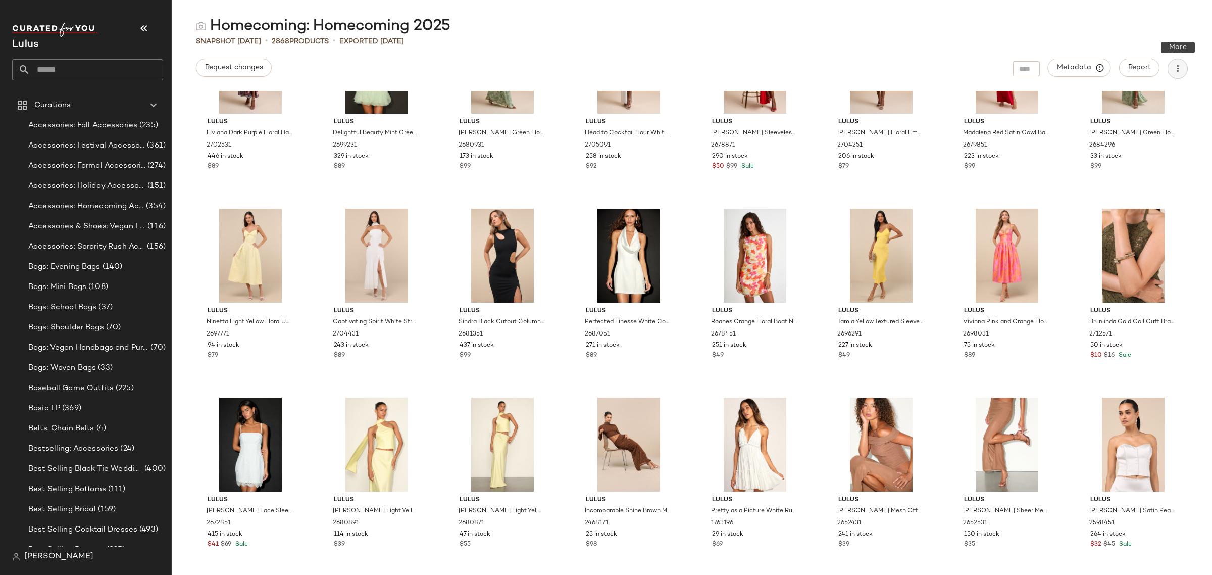  What do you see at coordinates (62, 307) in the screenshot?
I see `span: Bags: School Bags` at bounding box center [62, 307].